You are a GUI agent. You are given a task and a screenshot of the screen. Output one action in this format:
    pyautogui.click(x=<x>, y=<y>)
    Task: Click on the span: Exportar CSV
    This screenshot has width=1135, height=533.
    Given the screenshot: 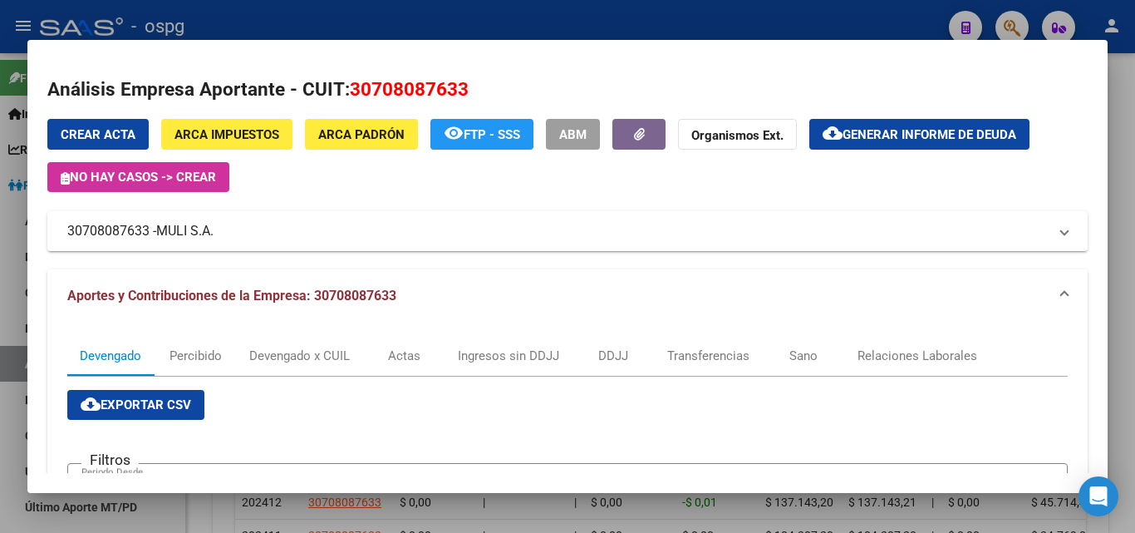 What is the action you would take?
    pyautogui.click(x=135, y=405)
    